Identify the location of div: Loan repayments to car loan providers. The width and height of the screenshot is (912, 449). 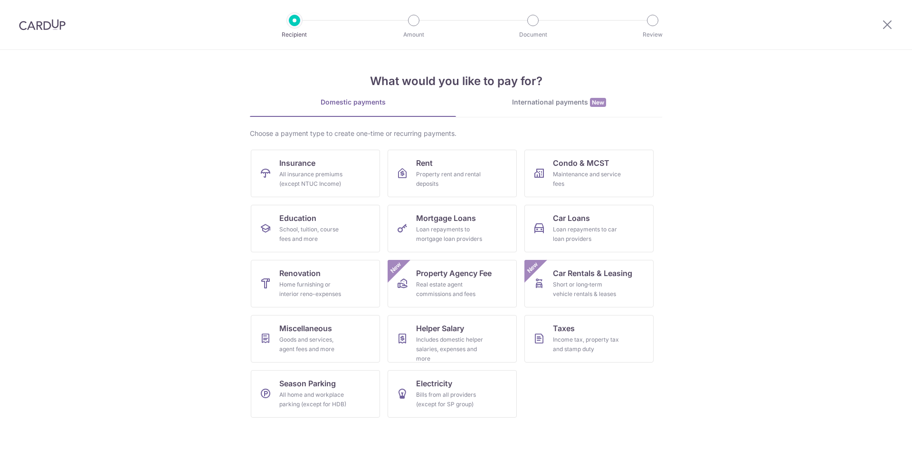
(587, 234).